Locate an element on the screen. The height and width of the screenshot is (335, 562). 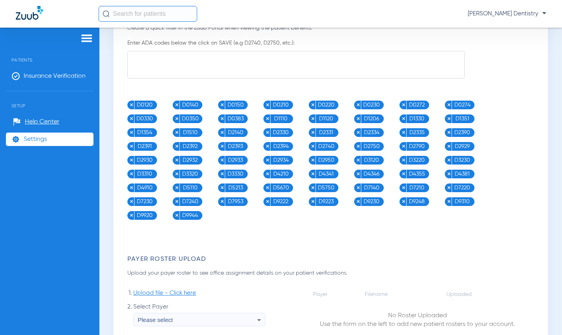
span: D4346 is located at coordinates (372, 174).